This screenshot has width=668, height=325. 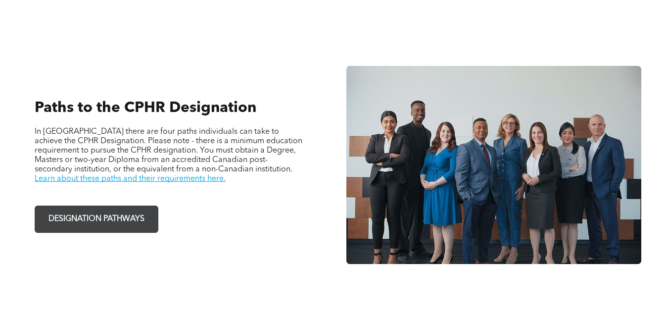 What do you see at coordinates (130, 179) in the screenshot?
I see `a: Learn about these paths and their requirements here.` at bounding box center [130, 179].